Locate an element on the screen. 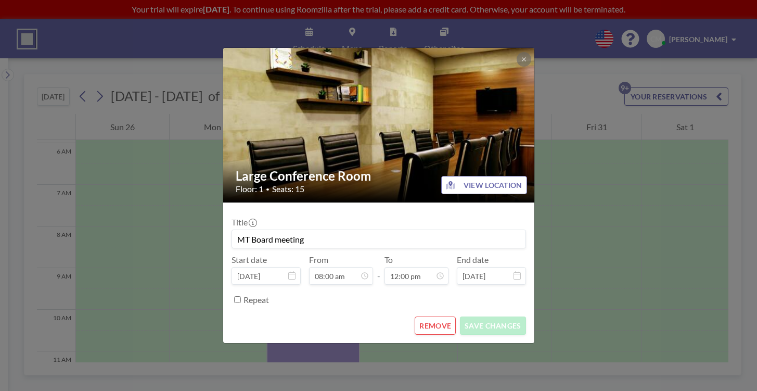  label: Title is located at coordinates (243, 222).